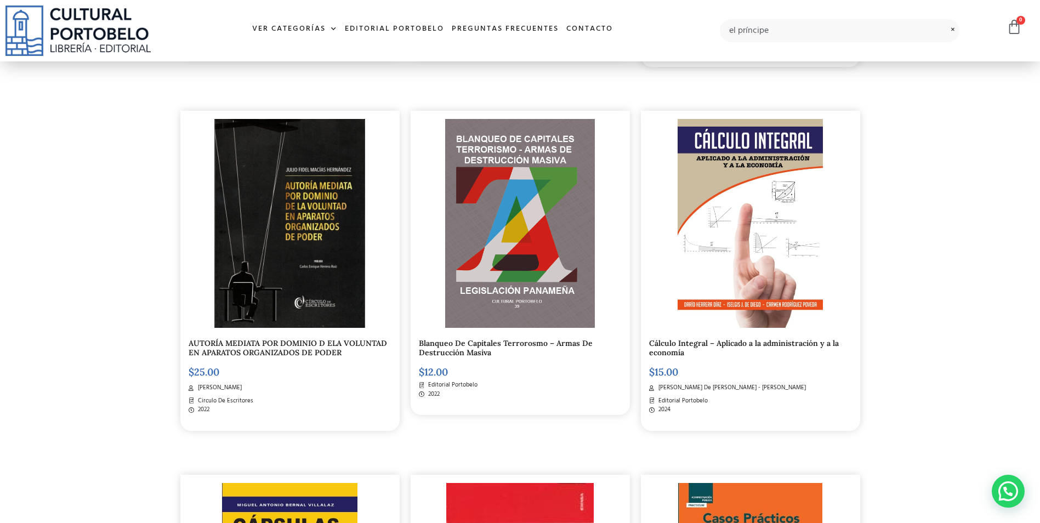  I want to click on input: Búsqueda, so click(840, 31).